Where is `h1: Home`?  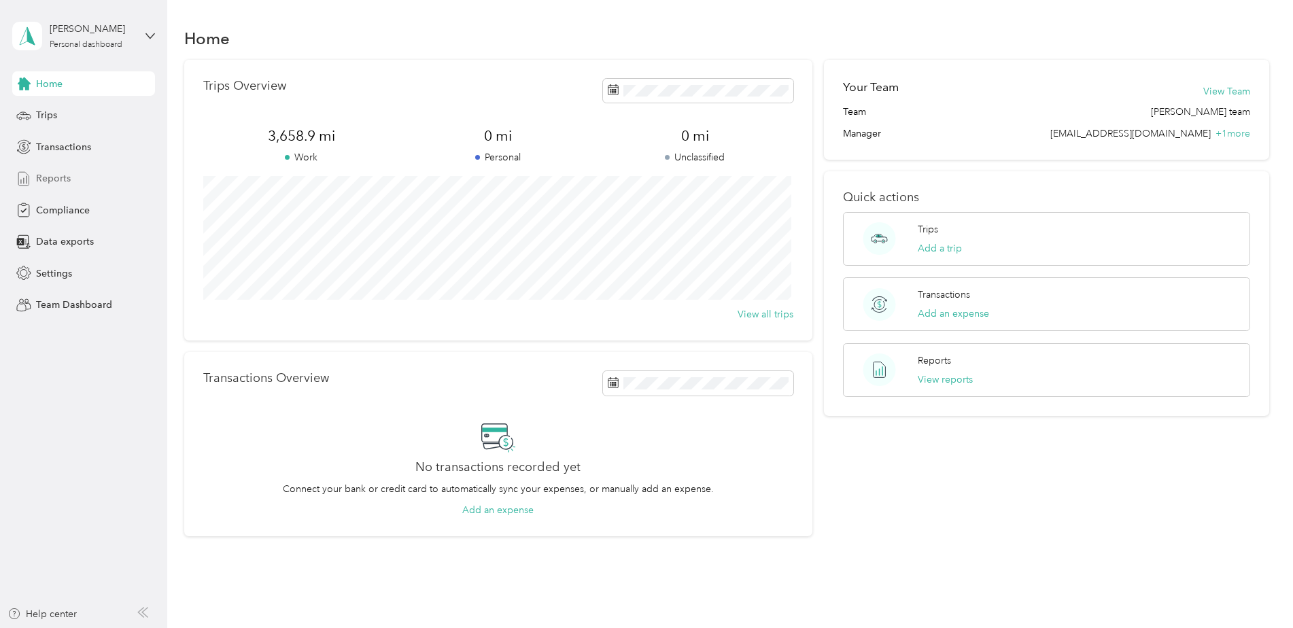 h1: Home is located at coordinates (207, 38).